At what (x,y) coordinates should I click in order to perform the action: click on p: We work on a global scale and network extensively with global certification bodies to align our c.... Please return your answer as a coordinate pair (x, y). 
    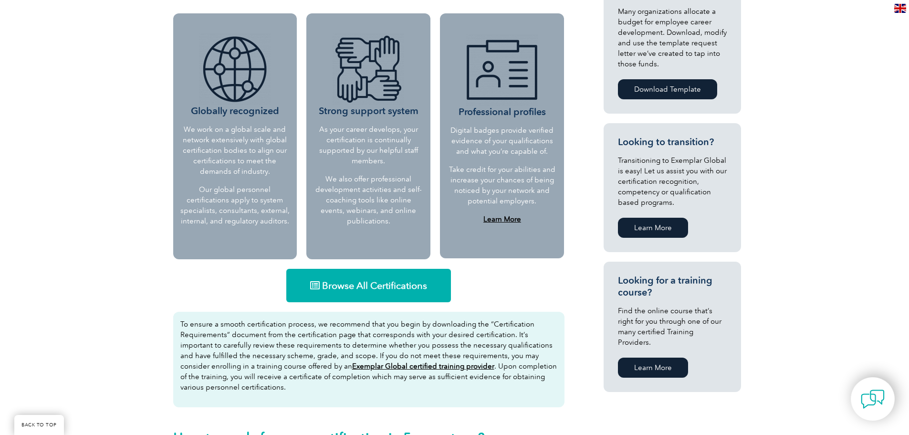
    Looking at the image, I should click on (235, 150).